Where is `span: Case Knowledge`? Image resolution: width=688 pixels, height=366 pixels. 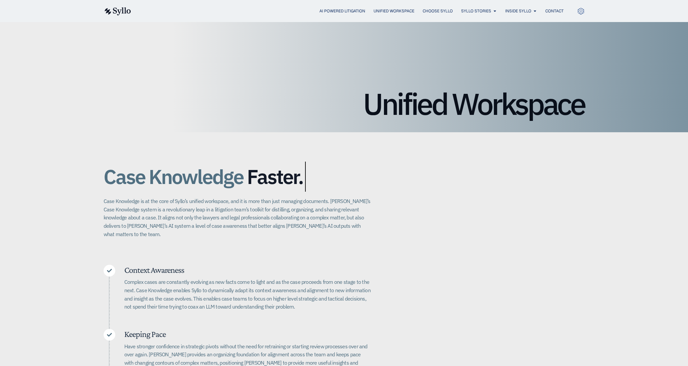 span: Case Knowledge is located at coordinates (173, 177).